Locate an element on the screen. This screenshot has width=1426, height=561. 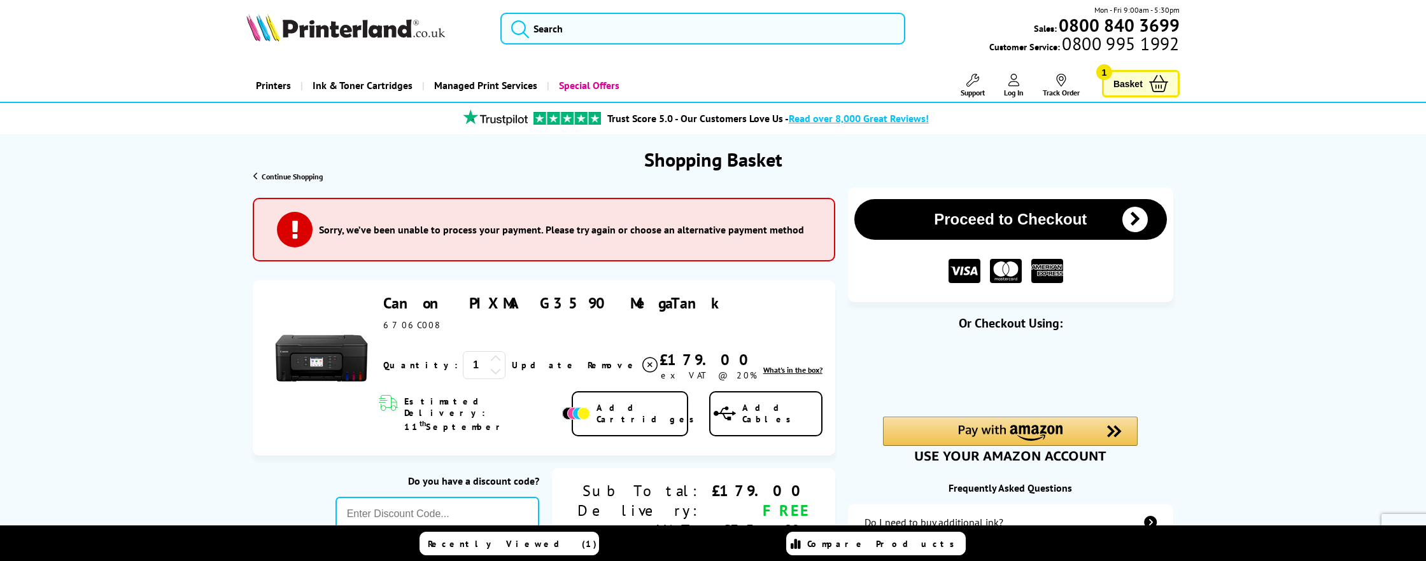
div: Do you have a discount code? is located at coordinates (437, 481).